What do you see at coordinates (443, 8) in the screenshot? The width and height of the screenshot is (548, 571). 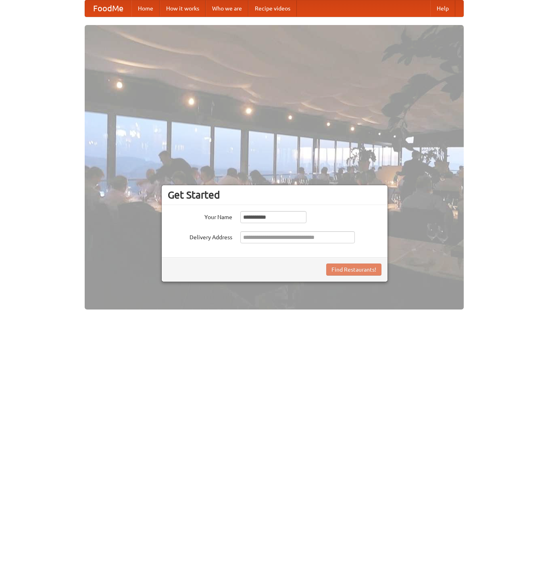 I see `a: Help` at bounding box center [443, 8].